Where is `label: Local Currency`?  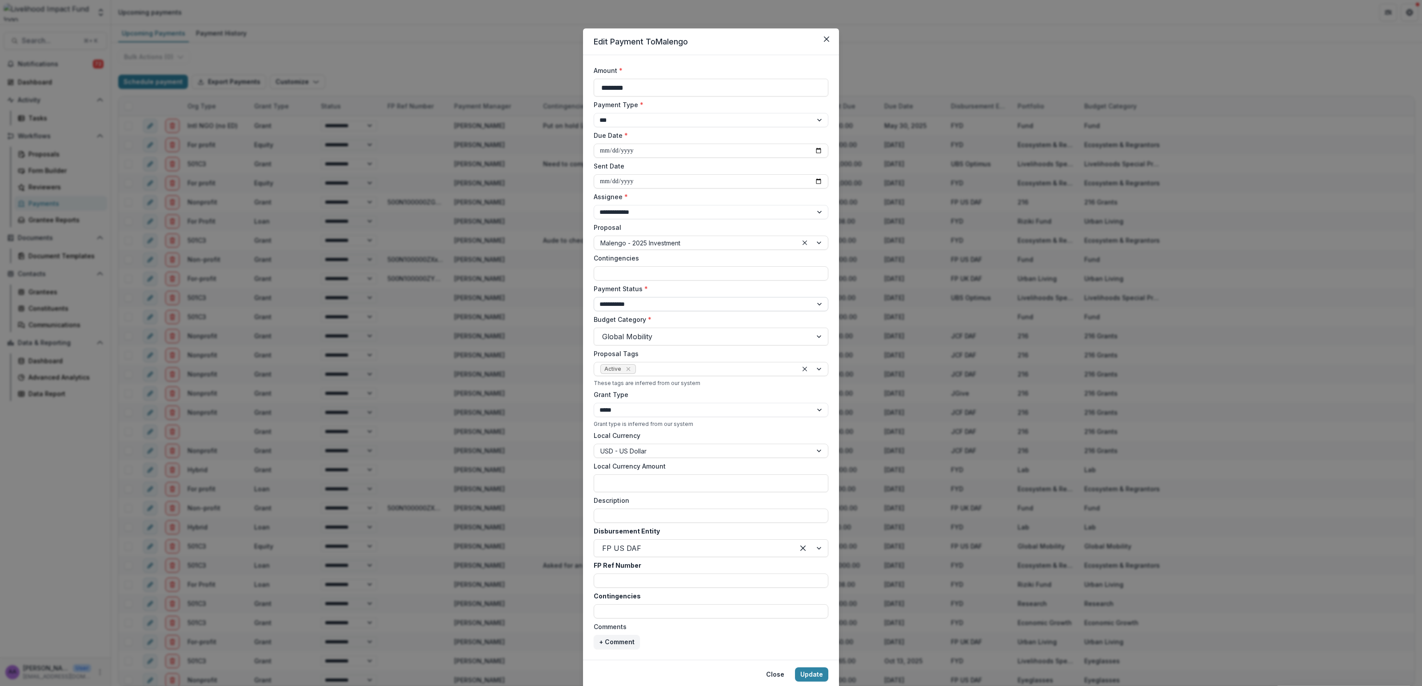
label: Local Currency is located at coordinates (617, 435).